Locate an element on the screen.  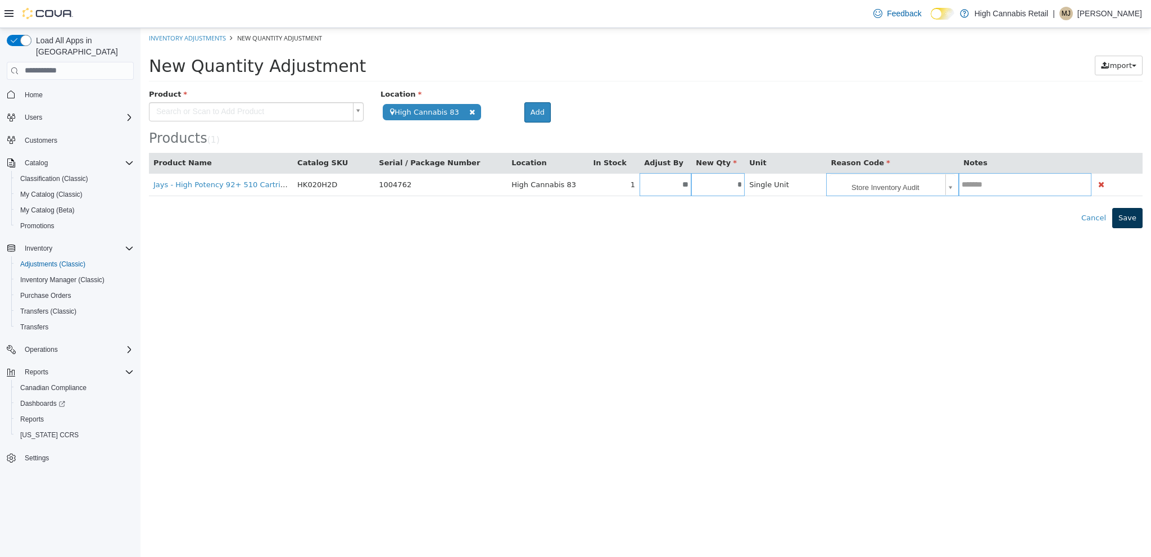
div: Madison Johnson is located at coordinates (1066, 13).